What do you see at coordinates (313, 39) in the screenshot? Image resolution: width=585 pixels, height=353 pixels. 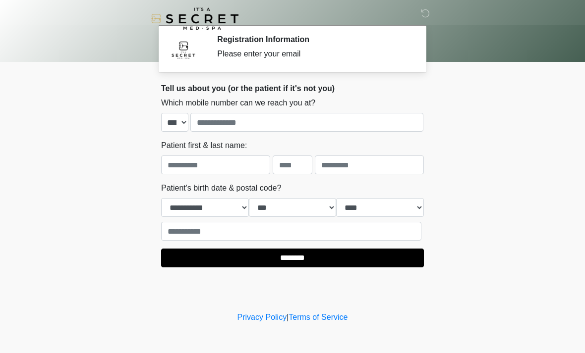 I see `h2: Registration Information` at bounding box center [313, 39].